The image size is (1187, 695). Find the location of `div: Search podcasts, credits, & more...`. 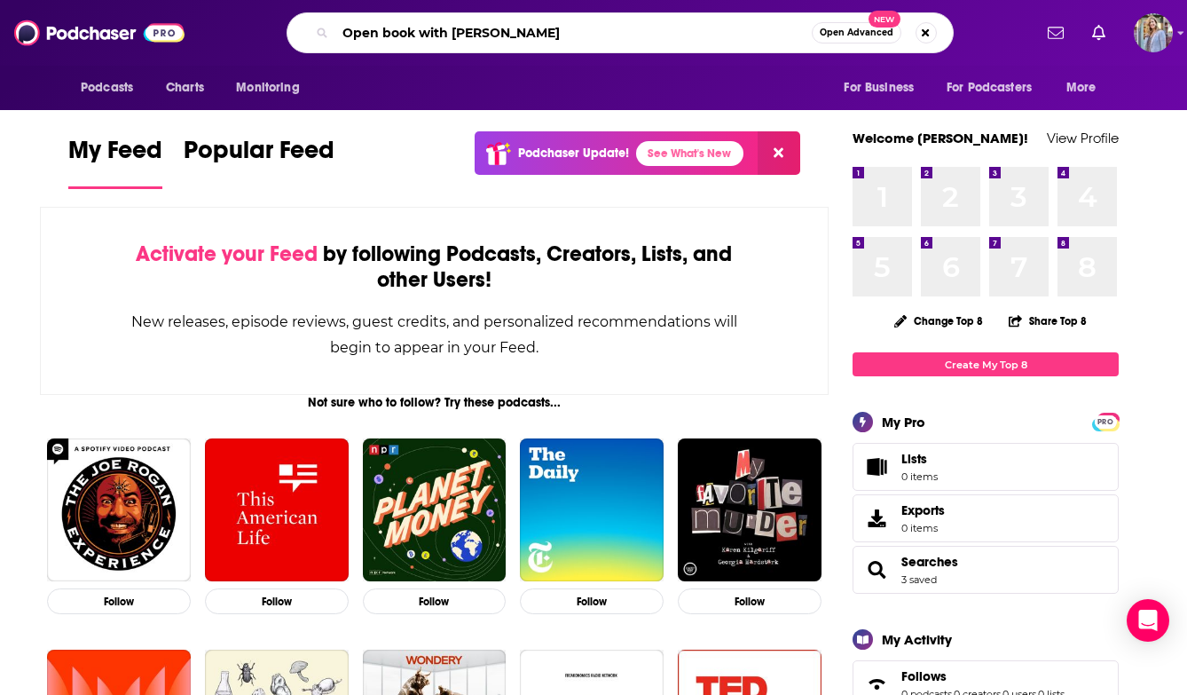

div: Search podcasts, credits, & more... is located at coordinates (620, 33).